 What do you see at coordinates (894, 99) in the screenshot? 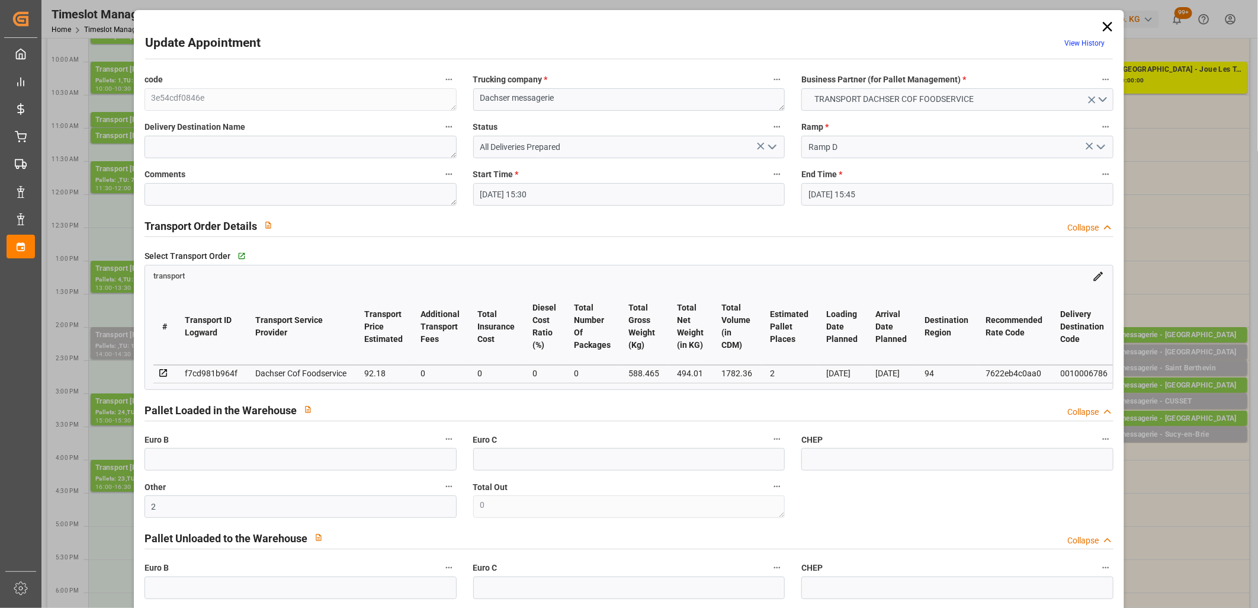
I see `span: TRANSPORT DACHSER COF FOODSERVICE` at bounding box center [894, 99].